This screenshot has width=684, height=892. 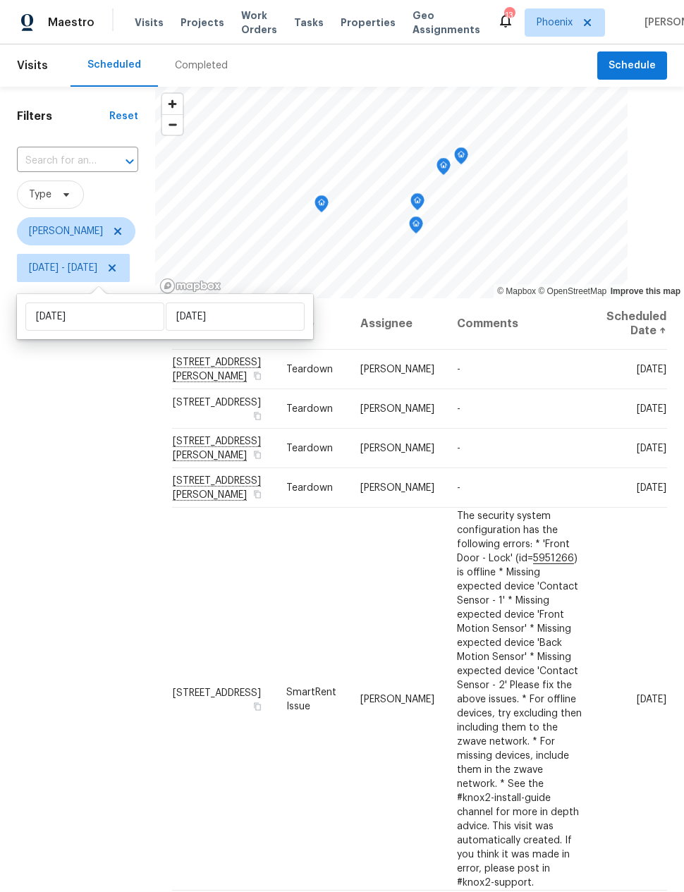 What do you see at coordinates (368, 23) in the screenshot?
I see `span: Properties` at bounding box center [368, 23].